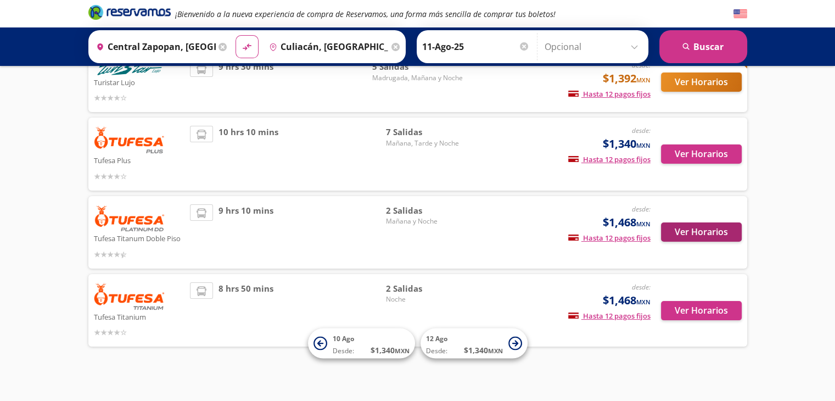 The width and height of the screenshot is (835, 401). What do you see at coordinates (246, 82) in the screenshot?
I see `span: 9 hrs 30 mins` at bounding box center [246, 82].